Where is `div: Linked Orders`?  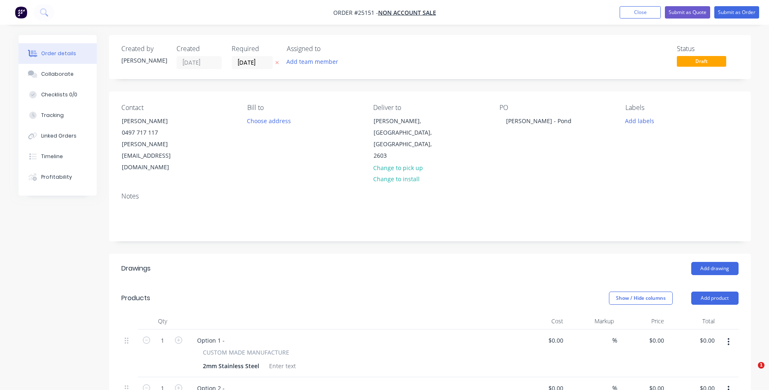
div: Linked Orders is located at coordinates (59, 136).